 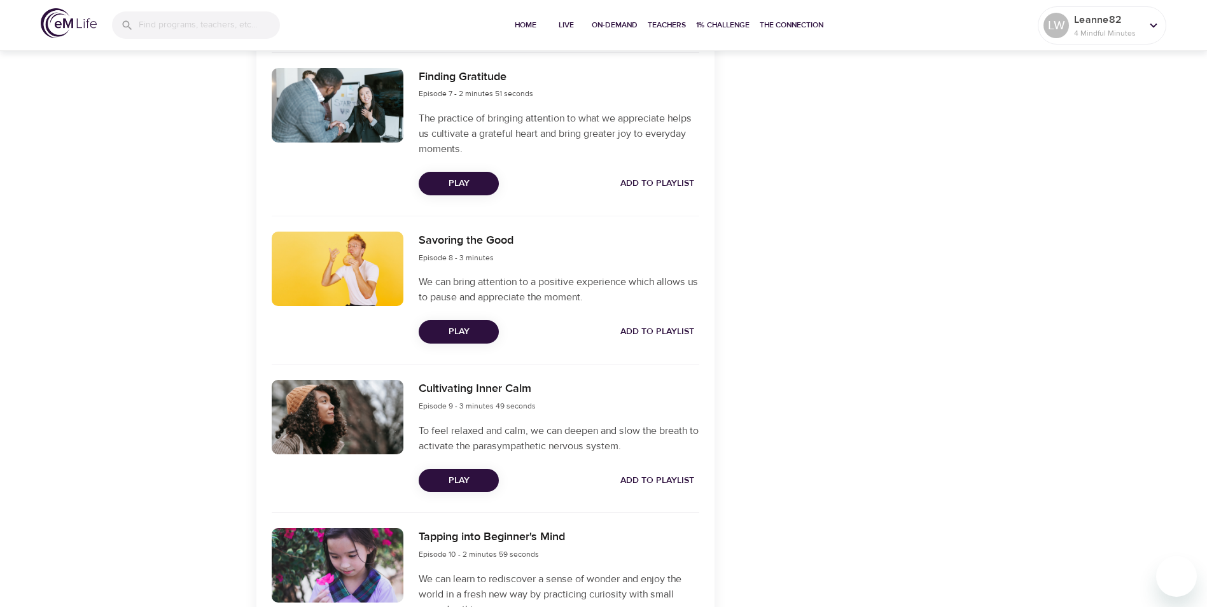 What do you see at coordinates (69, 23) in the screenshot?
I see `img: logo` at bounding box center [69, 23].